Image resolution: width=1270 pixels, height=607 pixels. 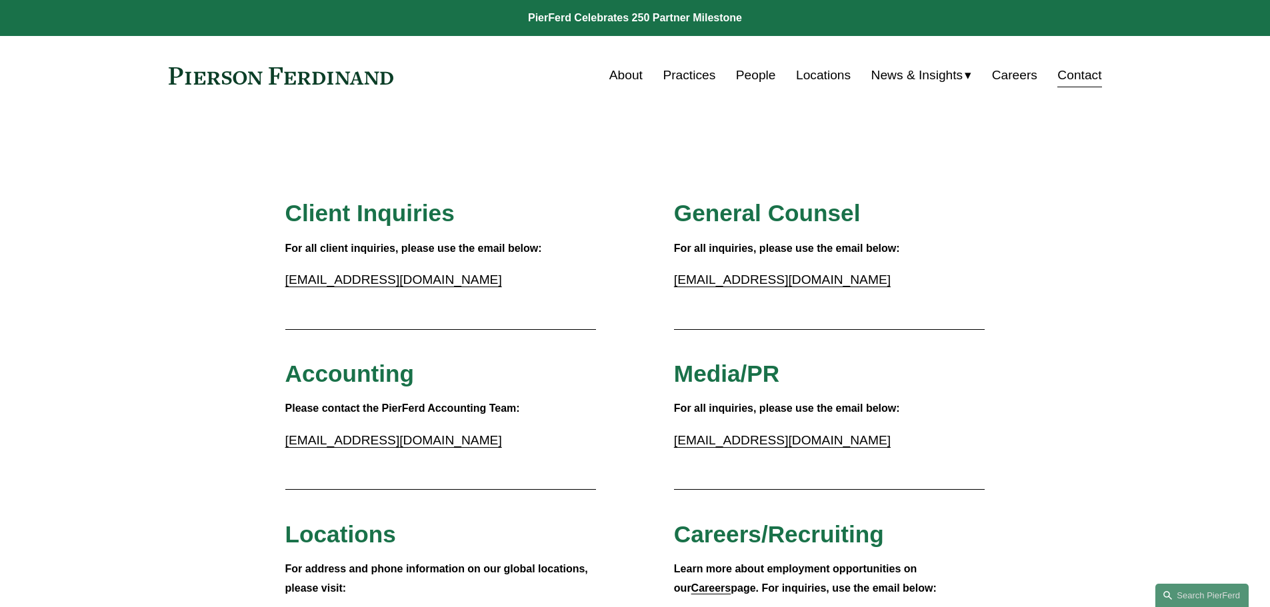 I want to click on span: Client Inquiries, so click(x=370, y=213).